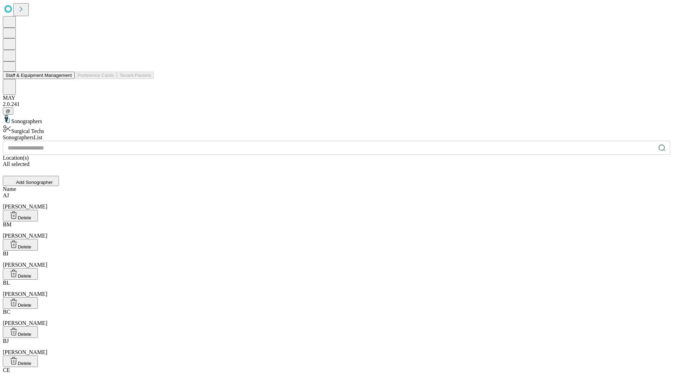 This screenshot has height=379, width=673. What do you see at coordinates (31, 181) in the screenshot?
I see `button: Add Sonographer` at bounding box center [31, 181].